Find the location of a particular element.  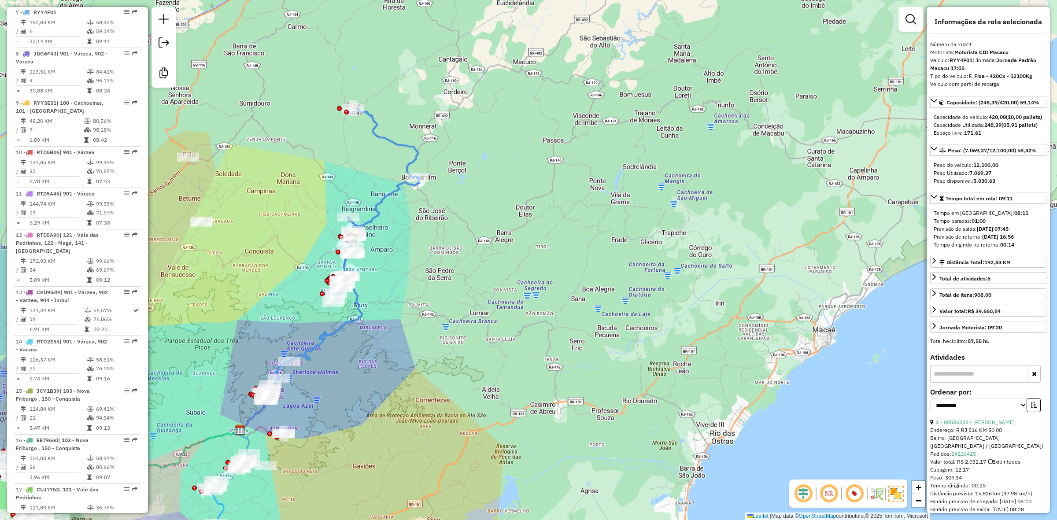

div: Atividade não roteirizada - MARCIA FERREIRA DA S is located at coordinates (188, 157).